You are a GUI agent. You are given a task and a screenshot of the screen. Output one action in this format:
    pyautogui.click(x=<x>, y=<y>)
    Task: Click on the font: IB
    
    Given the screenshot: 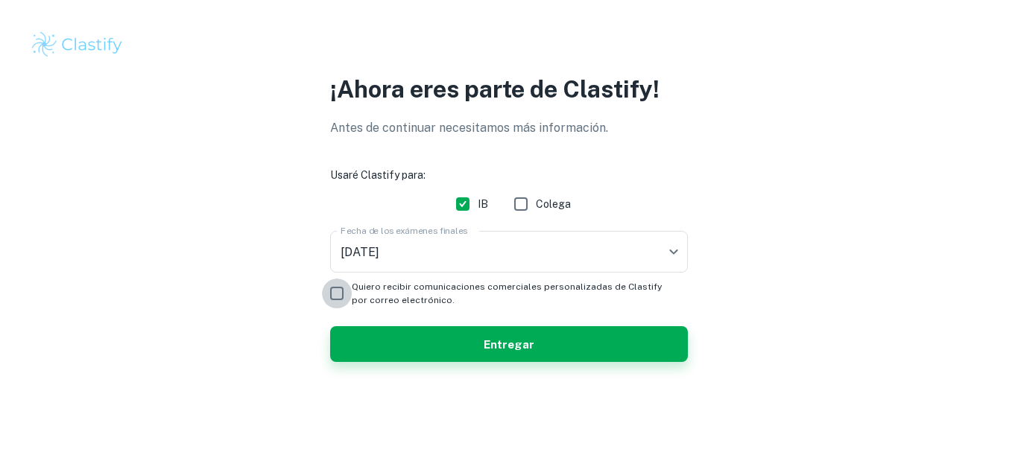 What is the action you would take?
    pyautogui.click(x=483, y=204)
    